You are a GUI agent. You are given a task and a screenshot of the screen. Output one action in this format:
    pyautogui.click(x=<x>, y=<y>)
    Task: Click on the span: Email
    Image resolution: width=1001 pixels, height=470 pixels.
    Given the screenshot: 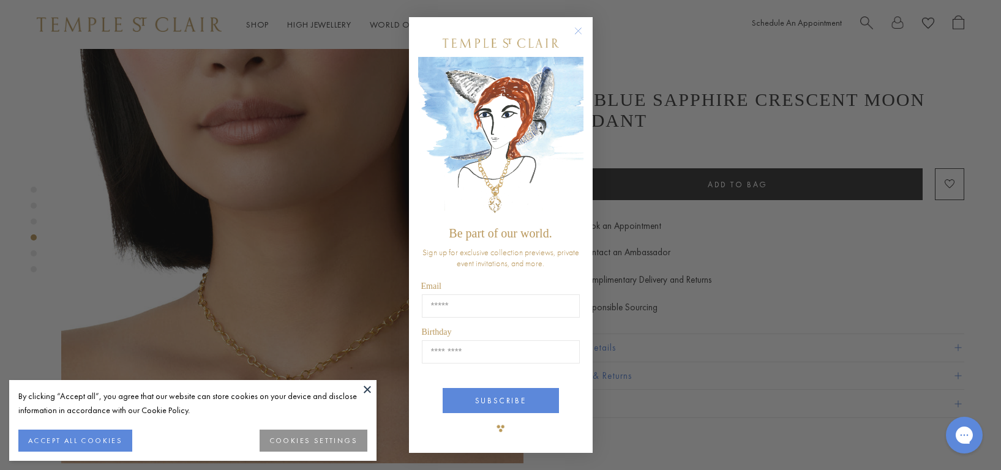 What is the action you would take?
    pyautogui.click(x=431, y=286)
    